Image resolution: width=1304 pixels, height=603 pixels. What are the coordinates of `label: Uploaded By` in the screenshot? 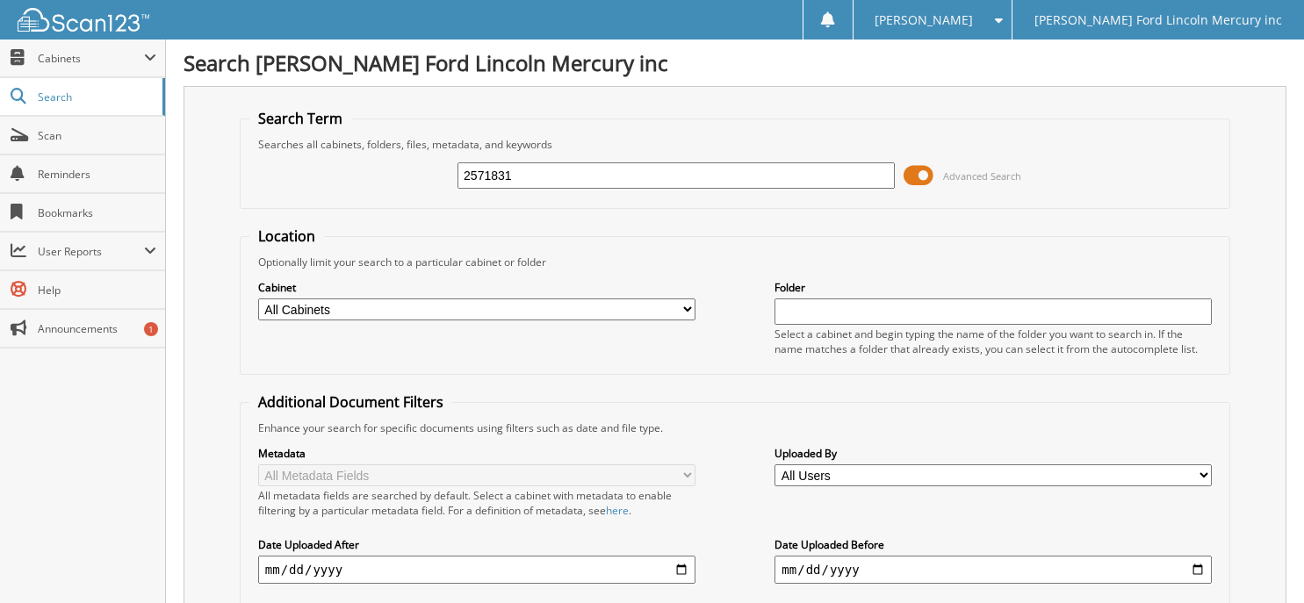 It's located at (993, 453).